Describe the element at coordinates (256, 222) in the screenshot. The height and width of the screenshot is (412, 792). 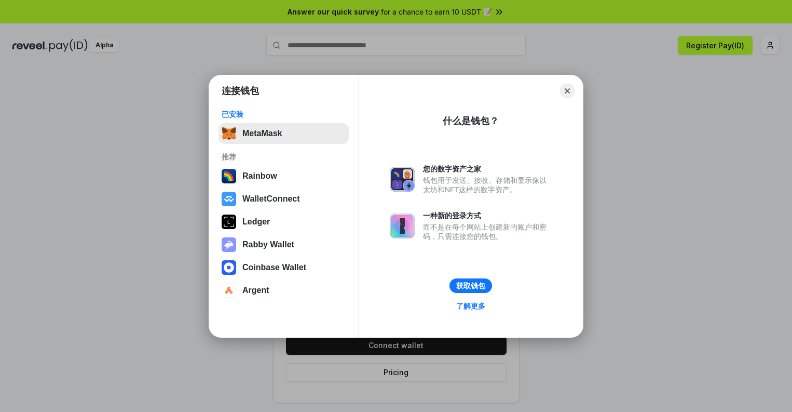
I see `div: Ledger` at that location.